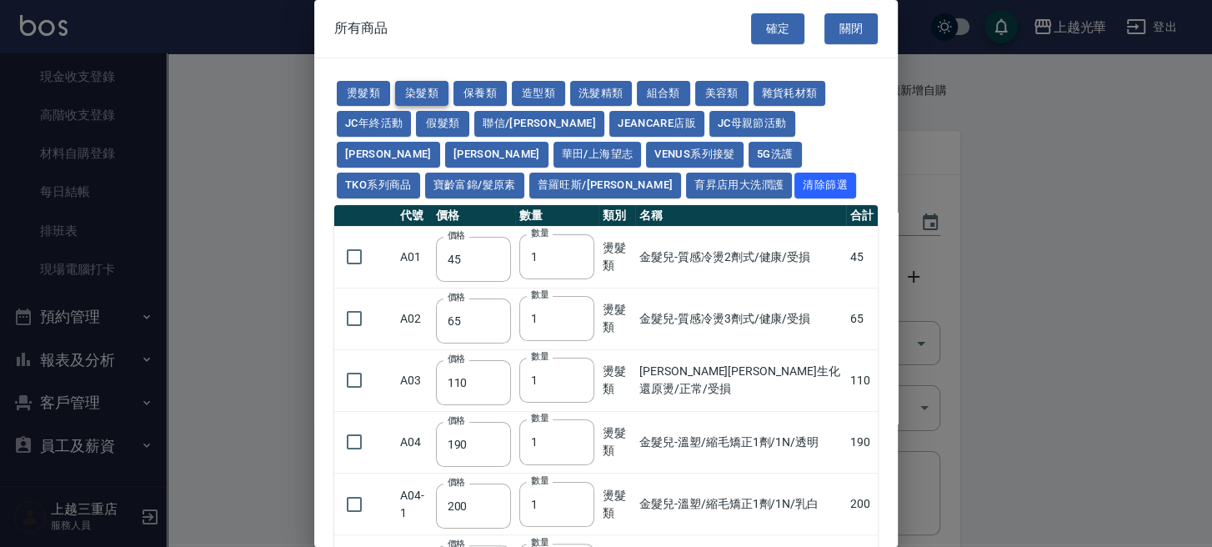  Describe the element at coordinates (722, 93) in the screenshot. I see `button: 美容類` at that location.